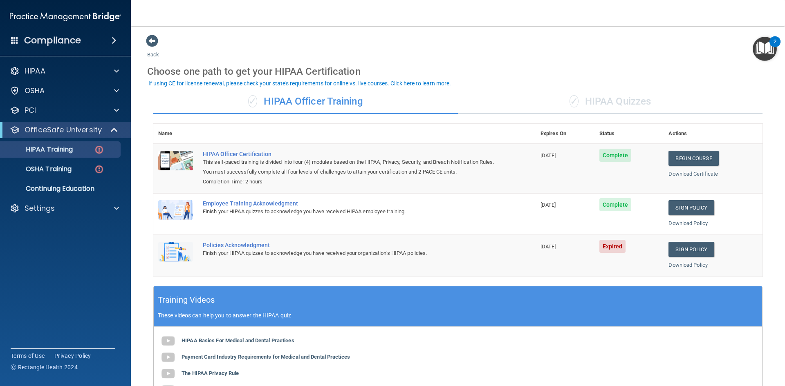  What do you see at coordinates (64, 110) in the screenshot?
I see `a: PCI` at bounding box center [64, 110].